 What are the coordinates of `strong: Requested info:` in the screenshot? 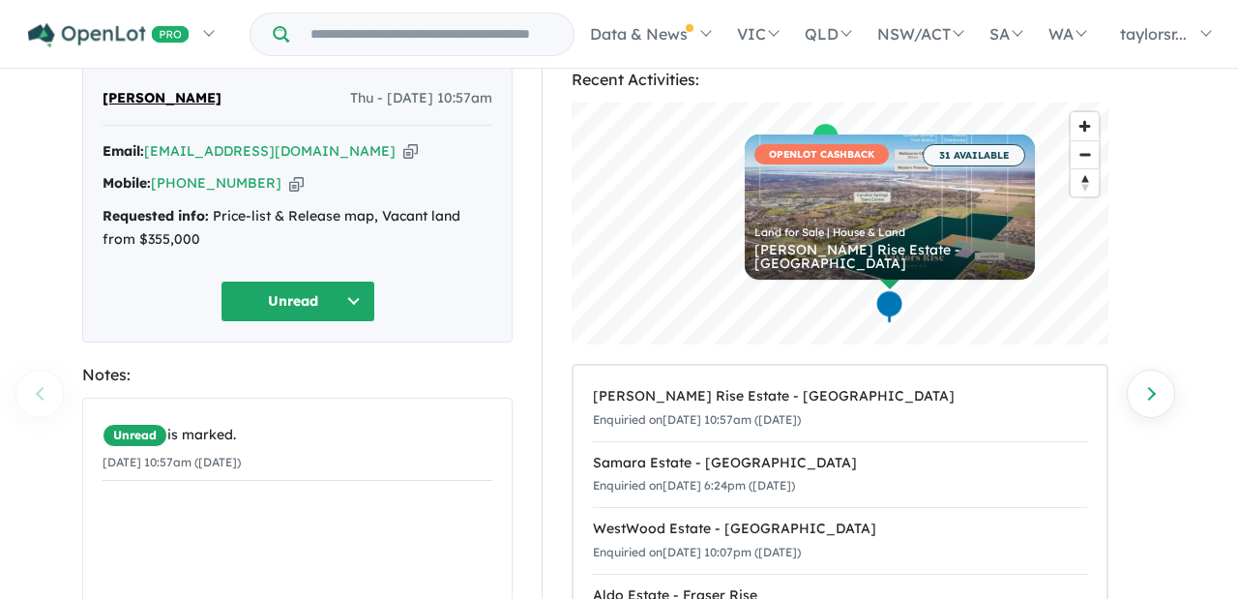 It's located at (156, 216).